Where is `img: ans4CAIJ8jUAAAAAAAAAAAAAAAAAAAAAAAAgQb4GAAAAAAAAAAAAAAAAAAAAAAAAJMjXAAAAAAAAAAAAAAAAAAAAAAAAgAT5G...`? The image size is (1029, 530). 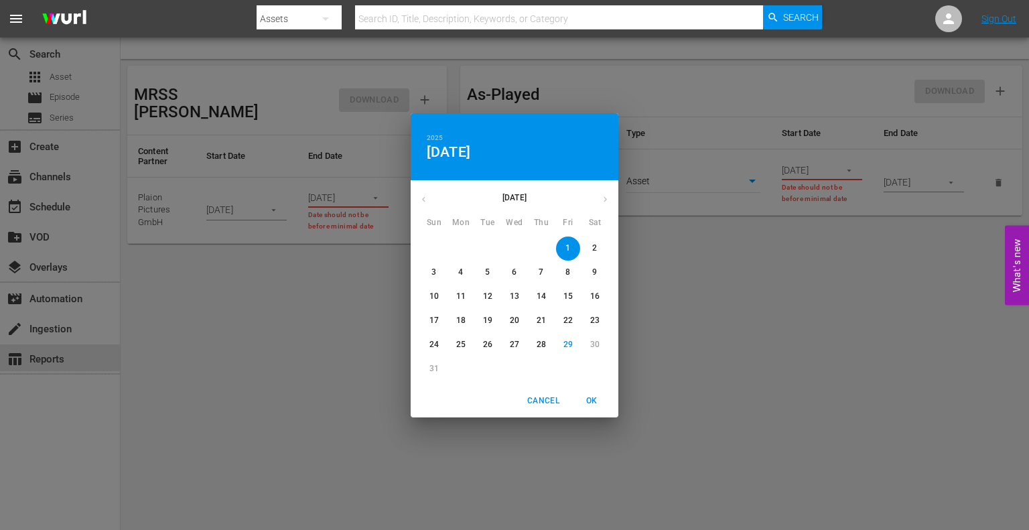 img: ans4CAIJ8jUAAAAAAAAAAAAAAAAAAAAAAAAgQb4GAAAAAAAAAAAAAAAAAAAAAAAAJMjXAAAAAAAAAAAAAAAAAAAAAAAAgAT5G... is located at coordinates (64, 19).